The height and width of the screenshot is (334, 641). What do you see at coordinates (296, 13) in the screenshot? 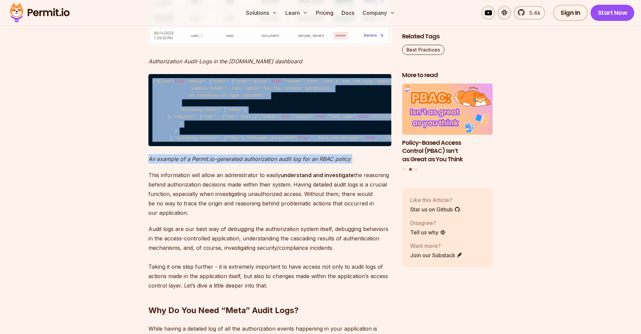
I see `button: Learn` at bounding box center [296, 13].